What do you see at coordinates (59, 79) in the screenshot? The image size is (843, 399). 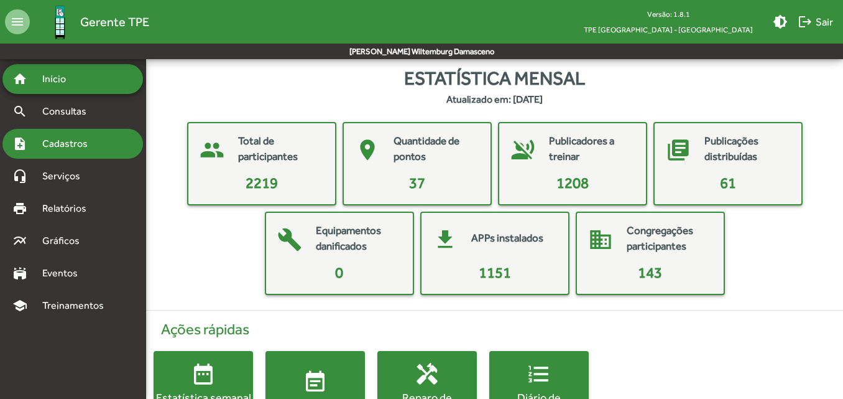 I see `span: Início` at bounding box center [59, 79].